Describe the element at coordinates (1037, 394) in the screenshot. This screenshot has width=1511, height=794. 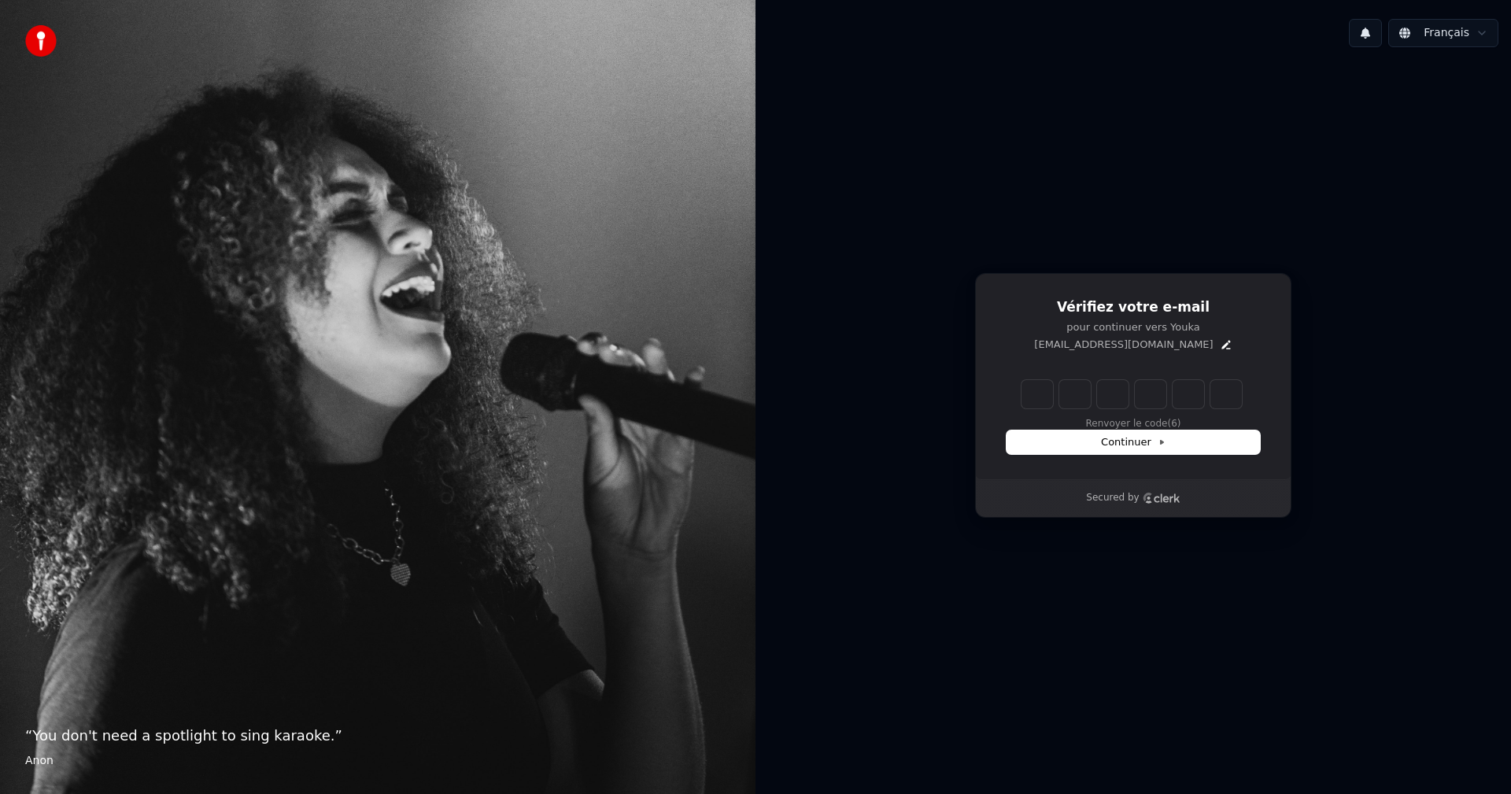
I see `input: Enter verification code. Digit 1` at that location.